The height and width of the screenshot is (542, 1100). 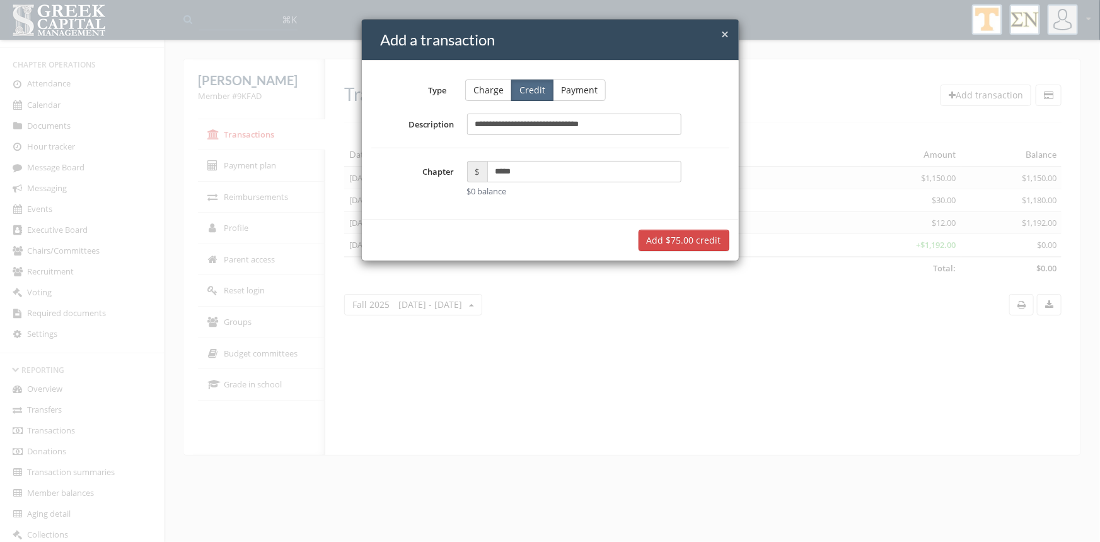 What do you see at coordinates (416, 124) in the screenshot?
I see `label: Description` at bounding box center [416, 124].